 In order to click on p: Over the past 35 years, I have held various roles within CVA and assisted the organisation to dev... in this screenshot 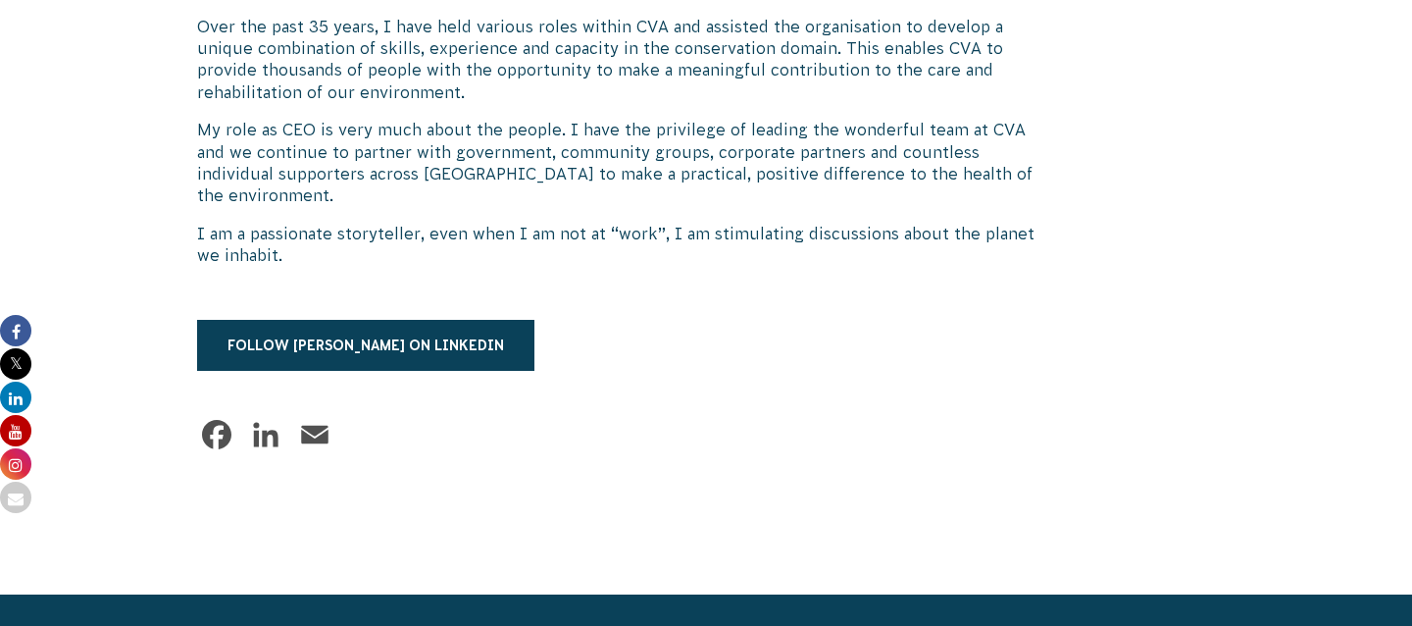, I will do `click(618, 60)`.